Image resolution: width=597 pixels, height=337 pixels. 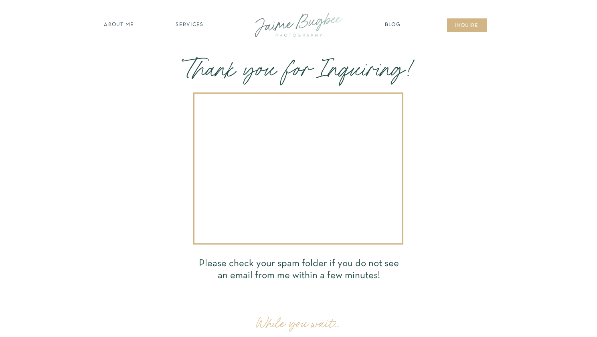 What do you see at coordinates (189, 25) in the screenshot?
I see `a: SERVICES` at bounding box center [189, 25].